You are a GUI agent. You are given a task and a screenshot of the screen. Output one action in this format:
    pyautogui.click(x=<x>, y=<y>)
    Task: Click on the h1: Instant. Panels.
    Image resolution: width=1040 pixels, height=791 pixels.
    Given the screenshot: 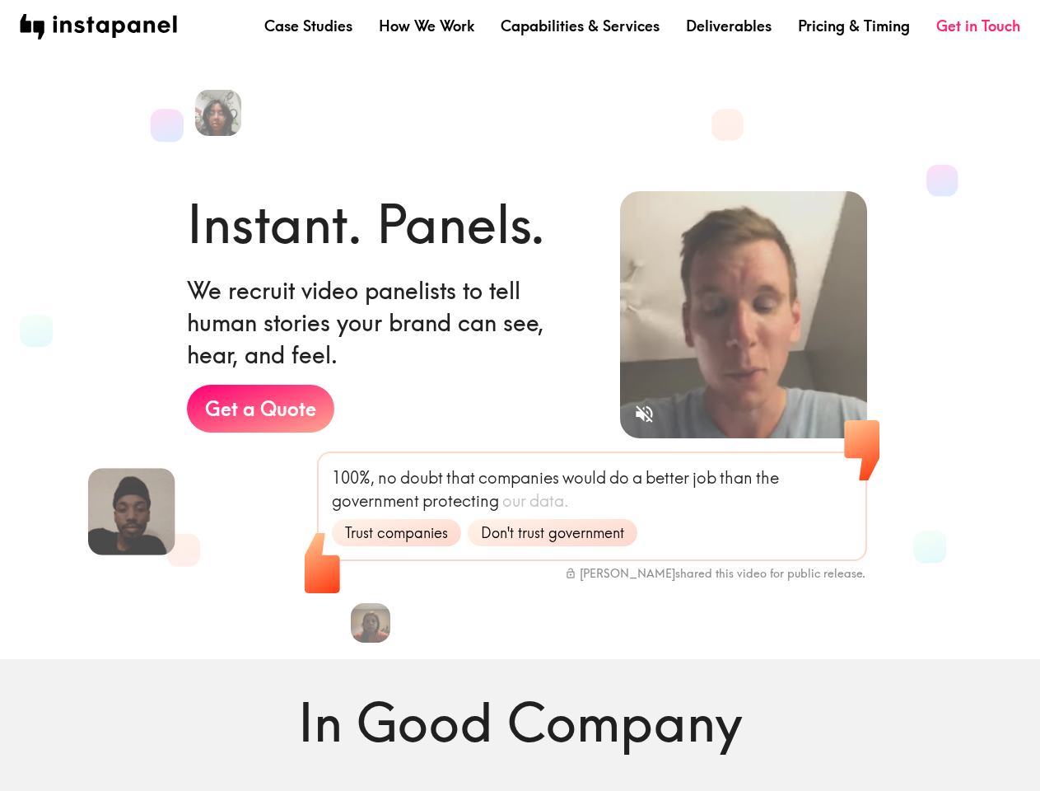 What is the action you would take?
    pyautogui.click(x=366, y=224)
    